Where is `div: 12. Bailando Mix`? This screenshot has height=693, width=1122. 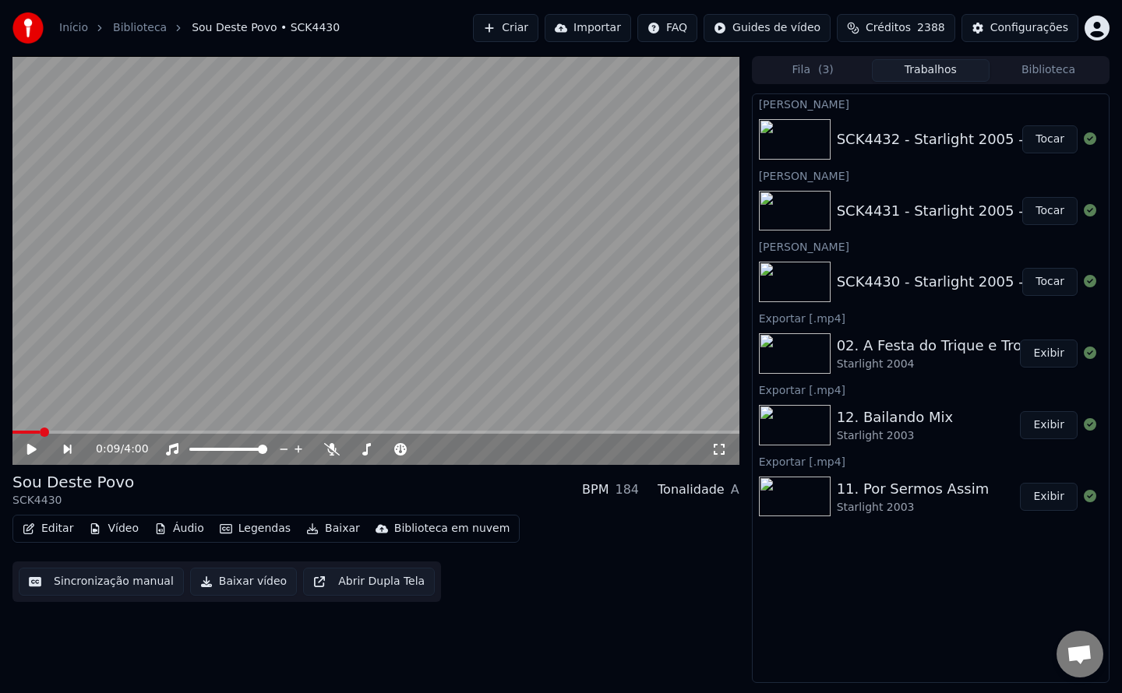 div: 12. Bailando Mix is located at coordinates (895, 418).